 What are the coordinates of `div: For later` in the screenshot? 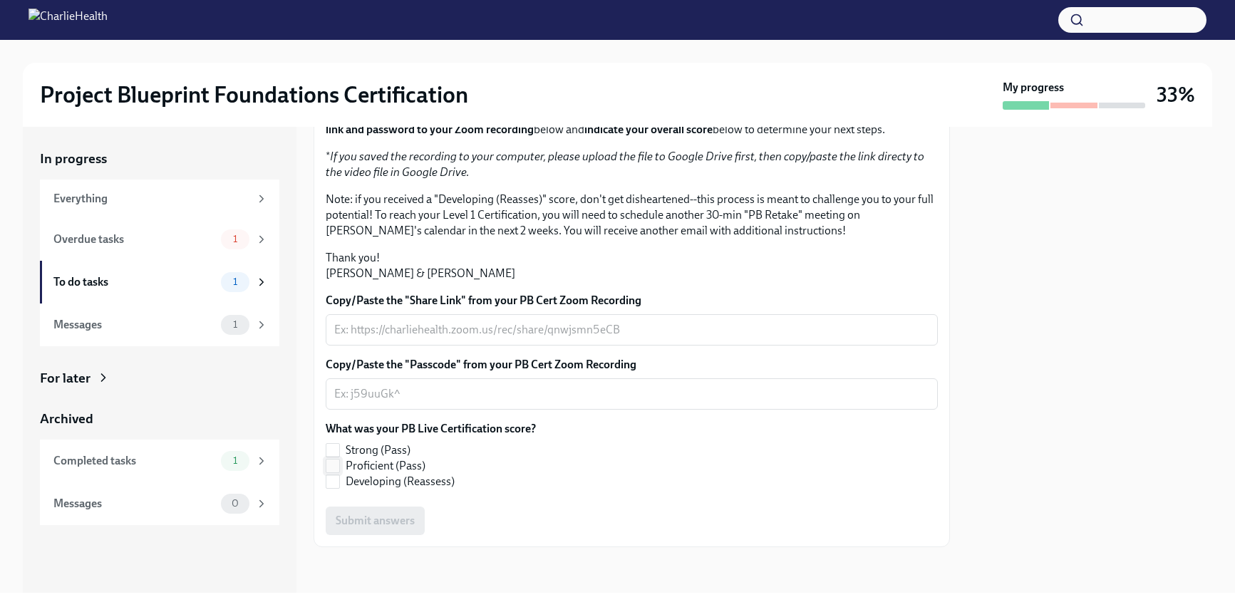 It's located at (65, 378).